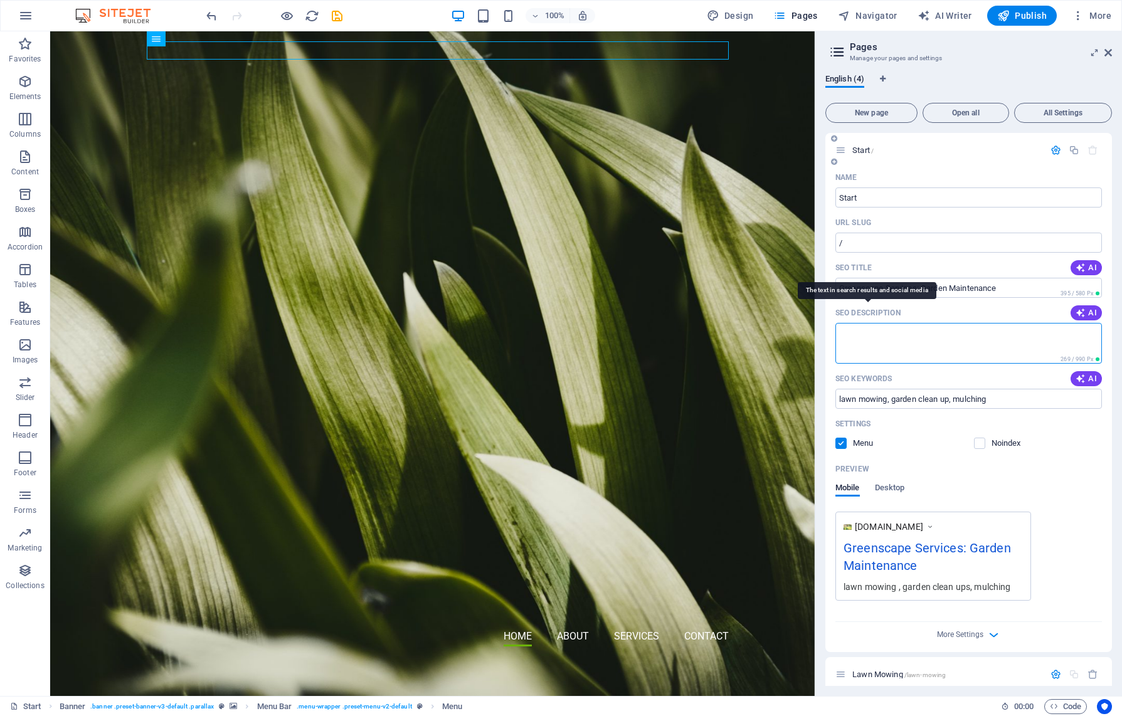  What do you see at coordinates (966, 113) in the screenshot?
I see `button: Open all` at bounding box center [966, 113].